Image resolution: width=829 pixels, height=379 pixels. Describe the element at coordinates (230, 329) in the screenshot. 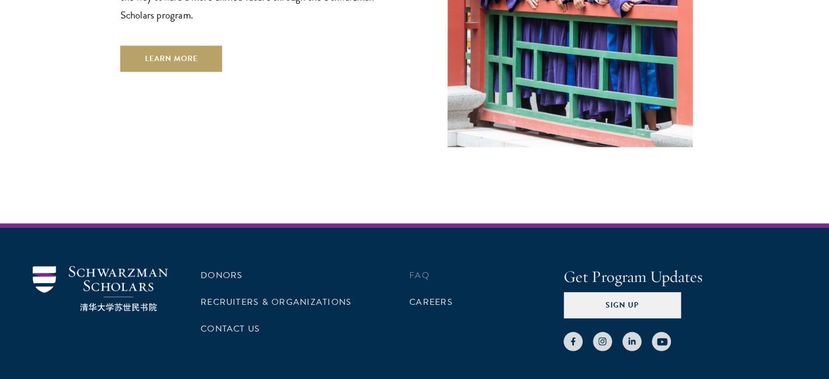

I see `a: Contact Us` at that location.